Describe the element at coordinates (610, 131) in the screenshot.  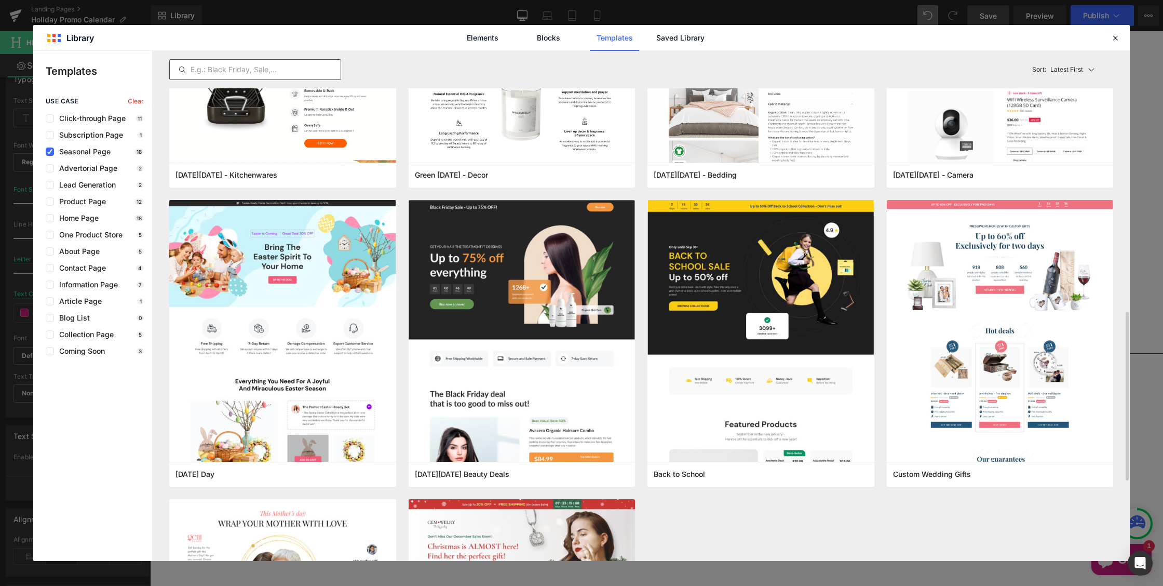
I see `span: 🎄First dibs on our super cute seasonal surprises` at that location.